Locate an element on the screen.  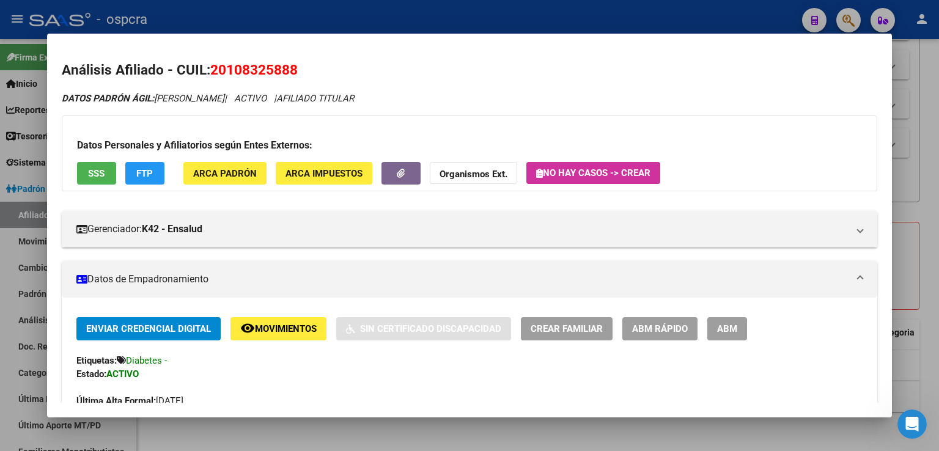
span: ABM is located at coordinates (727, 329).